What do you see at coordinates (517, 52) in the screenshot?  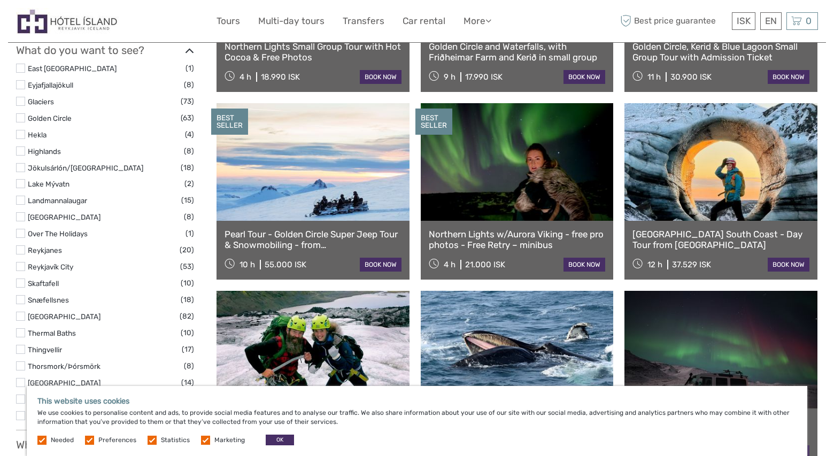 I see `a: Golden Circle and Waterfalls, with Friðheimar Farm and Kerið in small group` at bounding box center [517, 52].